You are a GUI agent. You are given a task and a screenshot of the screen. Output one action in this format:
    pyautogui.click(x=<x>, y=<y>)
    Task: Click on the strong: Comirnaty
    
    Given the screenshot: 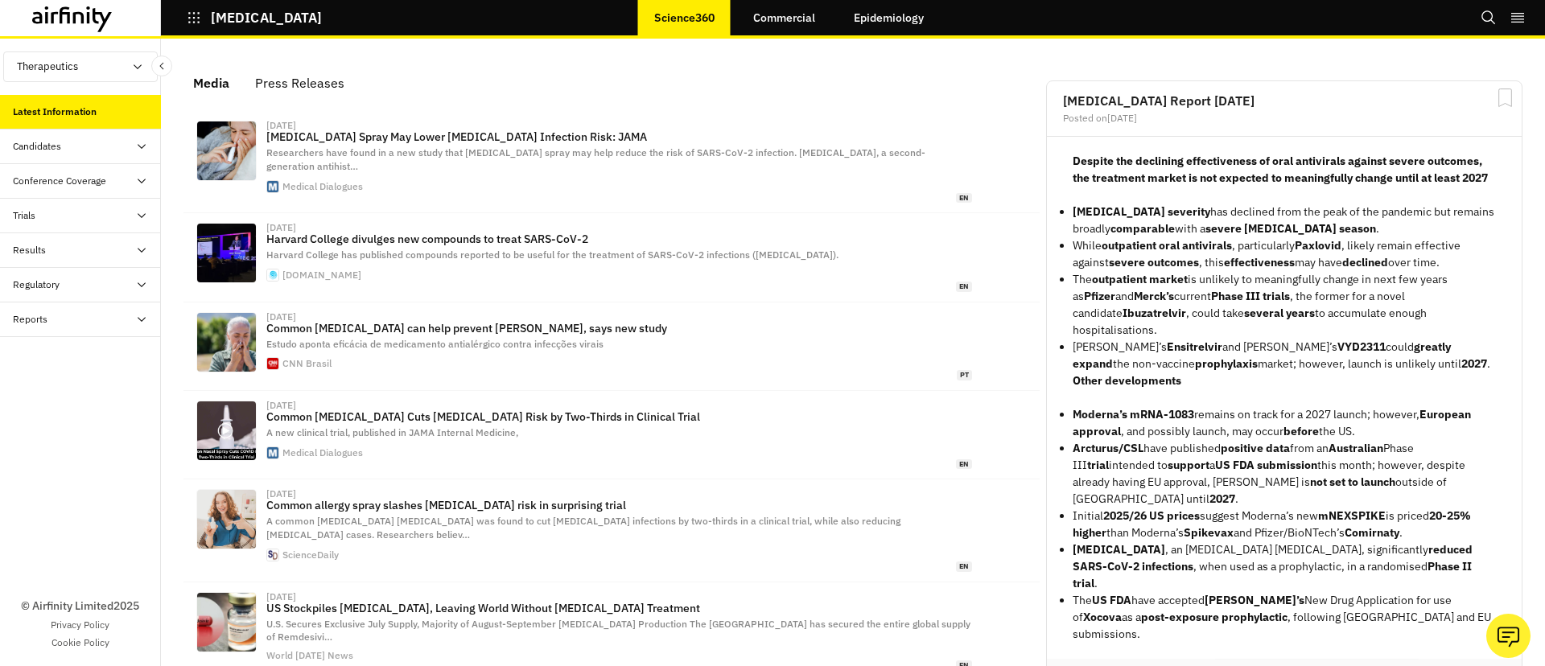 What is the action you would take?
    pyautogui.click(x=1372, y=533)
    